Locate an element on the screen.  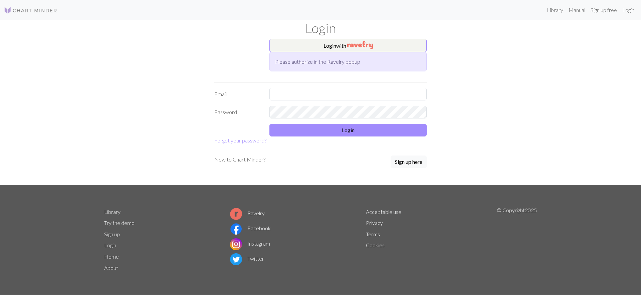
img: Ravelry logo is located at coordinates (236, 214).